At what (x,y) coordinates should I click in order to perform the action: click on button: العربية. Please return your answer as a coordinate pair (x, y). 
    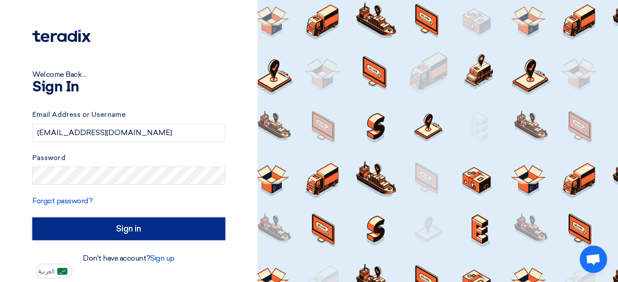
    Looking at the image, I should click on (54, 271).